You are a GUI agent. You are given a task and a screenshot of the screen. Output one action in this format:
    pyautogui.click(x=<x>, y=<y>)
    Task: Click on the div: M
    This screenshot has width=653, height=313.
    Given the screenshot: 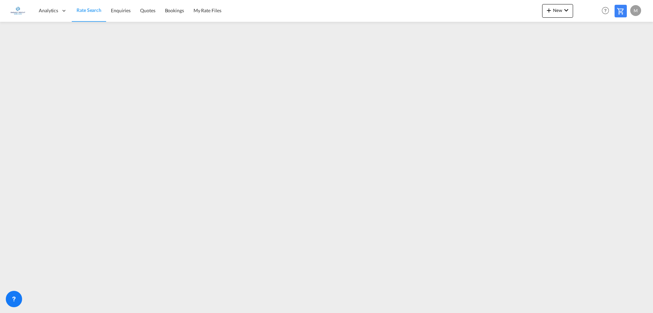 What is the action you would take?
    pyautogui.click(x=636, y=11)
    